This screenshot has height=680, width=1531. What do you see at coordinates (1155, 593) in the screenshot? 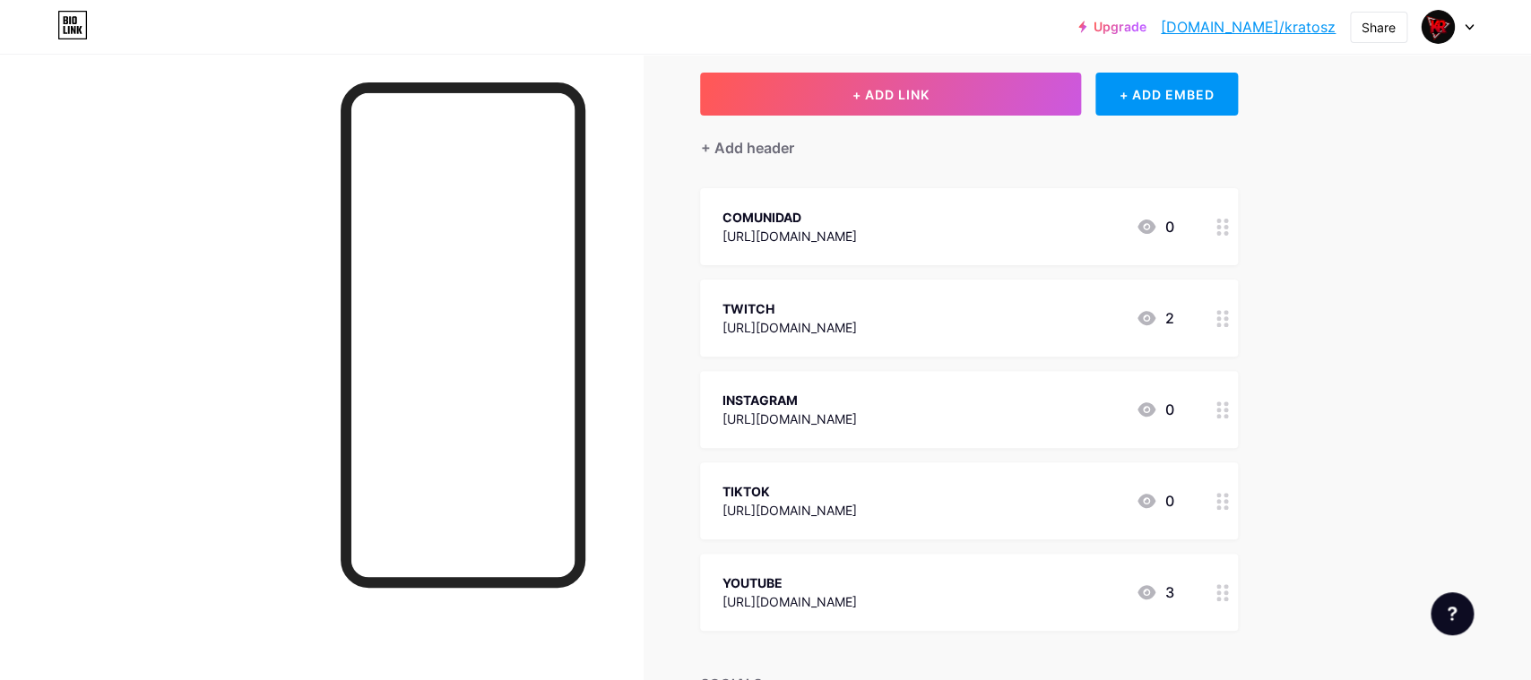
I see `div: 3` at bounding box center [1155, 593].